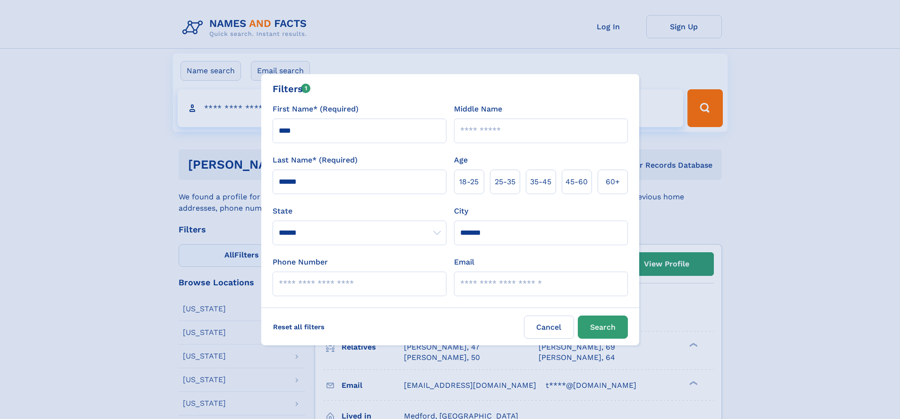 The image size is (900, 419). What do you see at coordinates (316, 109) in the screenshot?
I see `label: First Name* (Required)` at bounding box center [316, 109].